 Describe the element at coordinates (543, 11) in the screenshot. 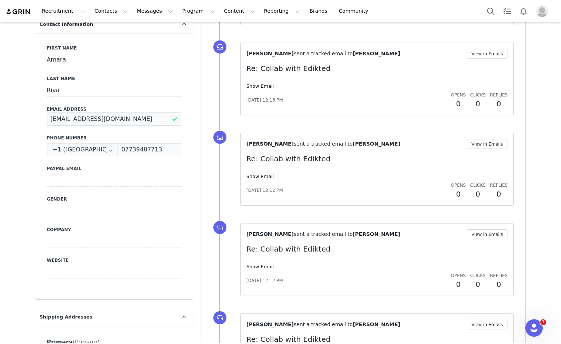

I see `button: Profile` at that location.